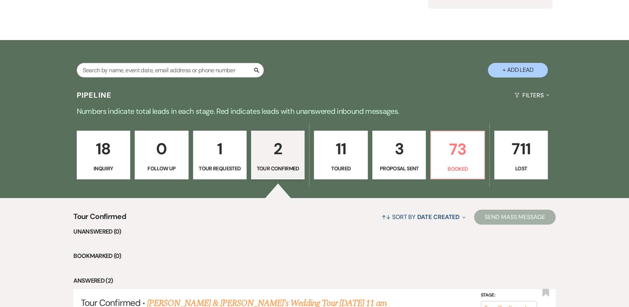 Image resolution: width=629 pixels, height=307 pixels. Describe the element at coordinates (521, 149) in the screenshot. I see `p: 711` at that location.